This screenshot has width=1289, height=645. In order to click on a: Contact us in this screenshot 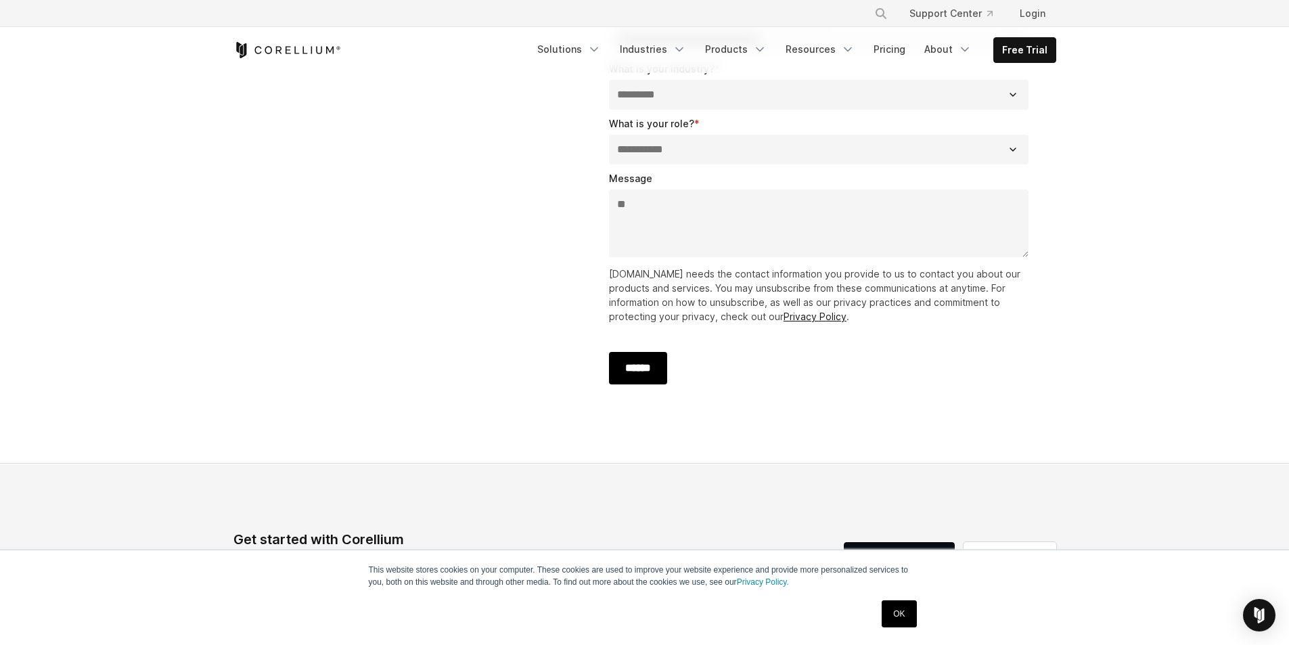, I will do `click(1010, 558)`.